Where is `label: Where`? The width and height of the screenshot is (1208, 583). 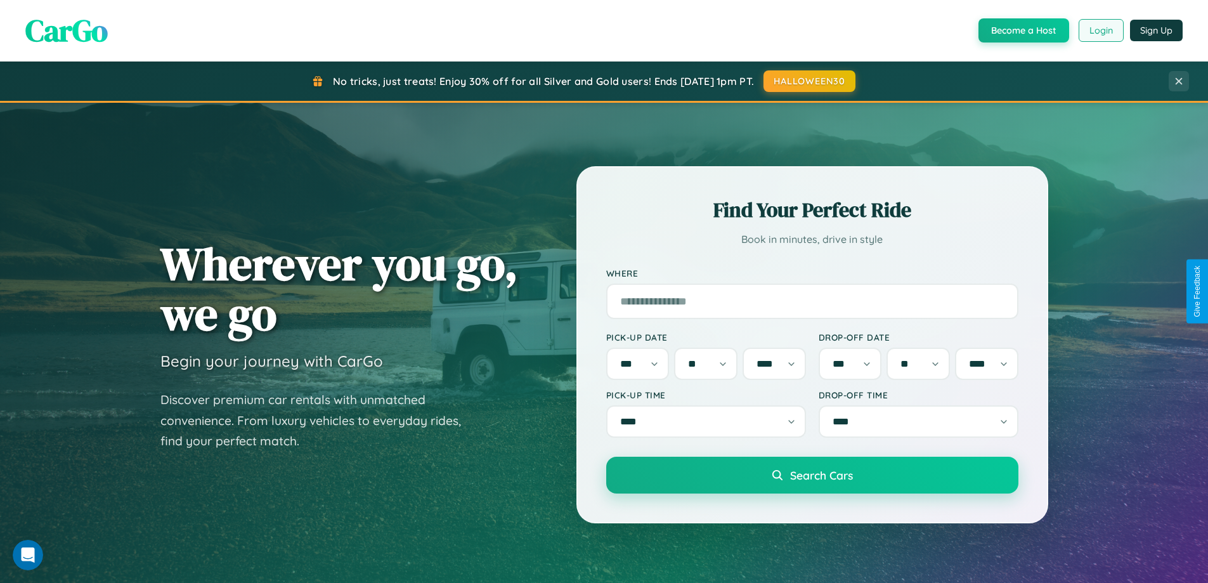
label: Where is located at coordinates (812, 273).